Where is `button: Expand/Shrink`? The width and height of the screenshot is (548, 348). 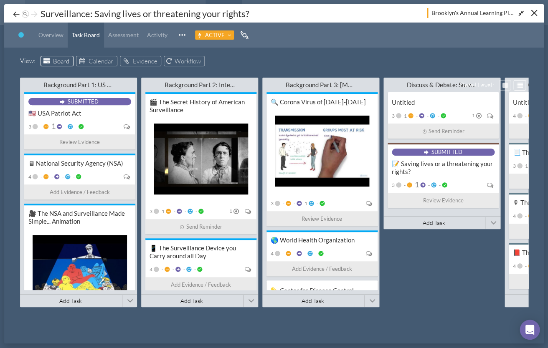
button: Expand/Shrink is located at coordinates (521, 13).